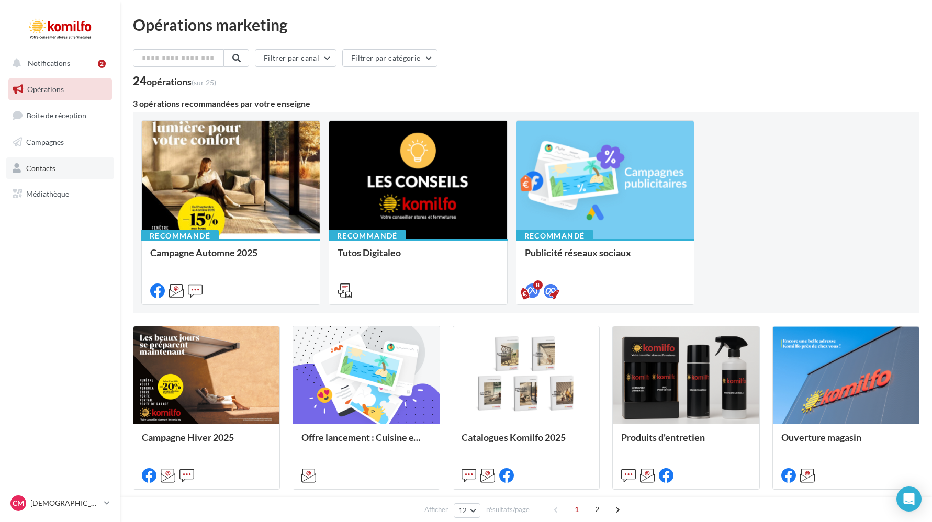 The height and width of the screenshot is (522, 932). Describe the element at coordinates (48, 194) in the screenshot. I see `span: Médiathèque` at that location.